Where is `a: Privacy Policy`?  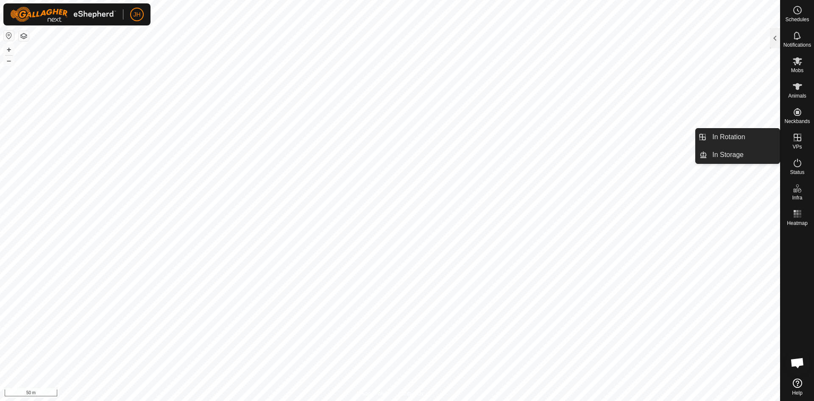
a: Privacy Policy is located at coordinates (372, 393).